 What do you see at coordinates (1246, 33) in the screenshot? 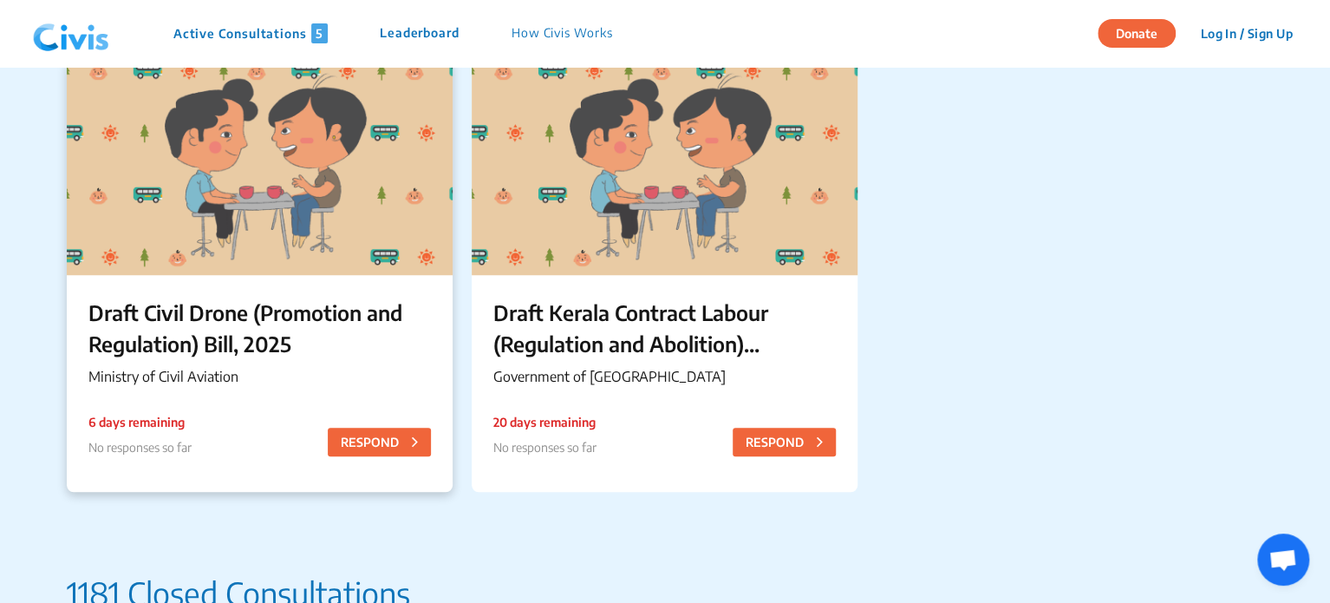
I see `button: Log In / Sign Up` at bounding box center [1246, 33].